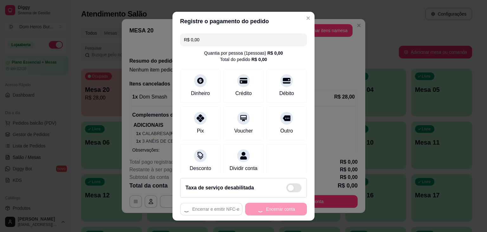 The height and width of the screenshot is (232, 487). What do you see at coordinates (287, 131) in the screenshot?
I see `div: Outro` at bounding box center [287, 131].